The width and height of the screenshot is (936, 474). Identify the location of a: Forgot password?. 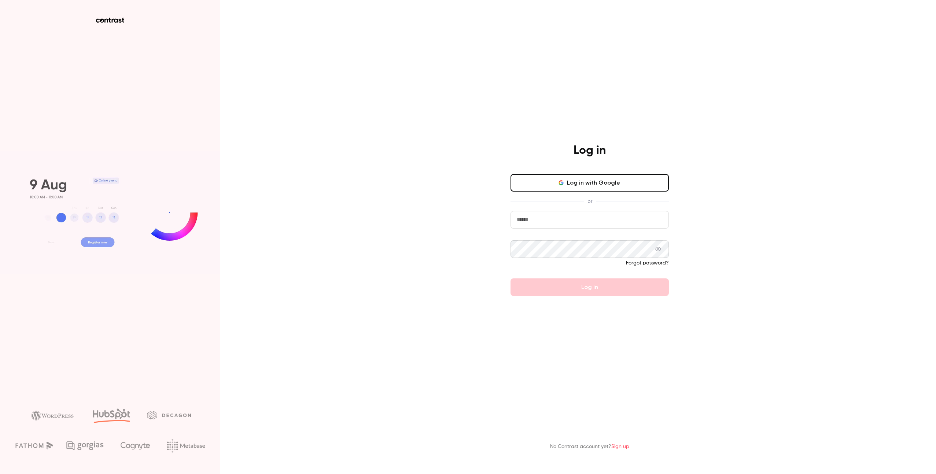
(647, 263).